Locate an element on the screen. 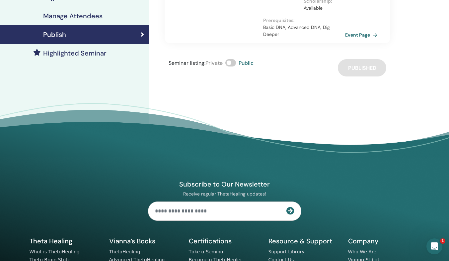  h4: Publish is located at coordinates (54, 35).